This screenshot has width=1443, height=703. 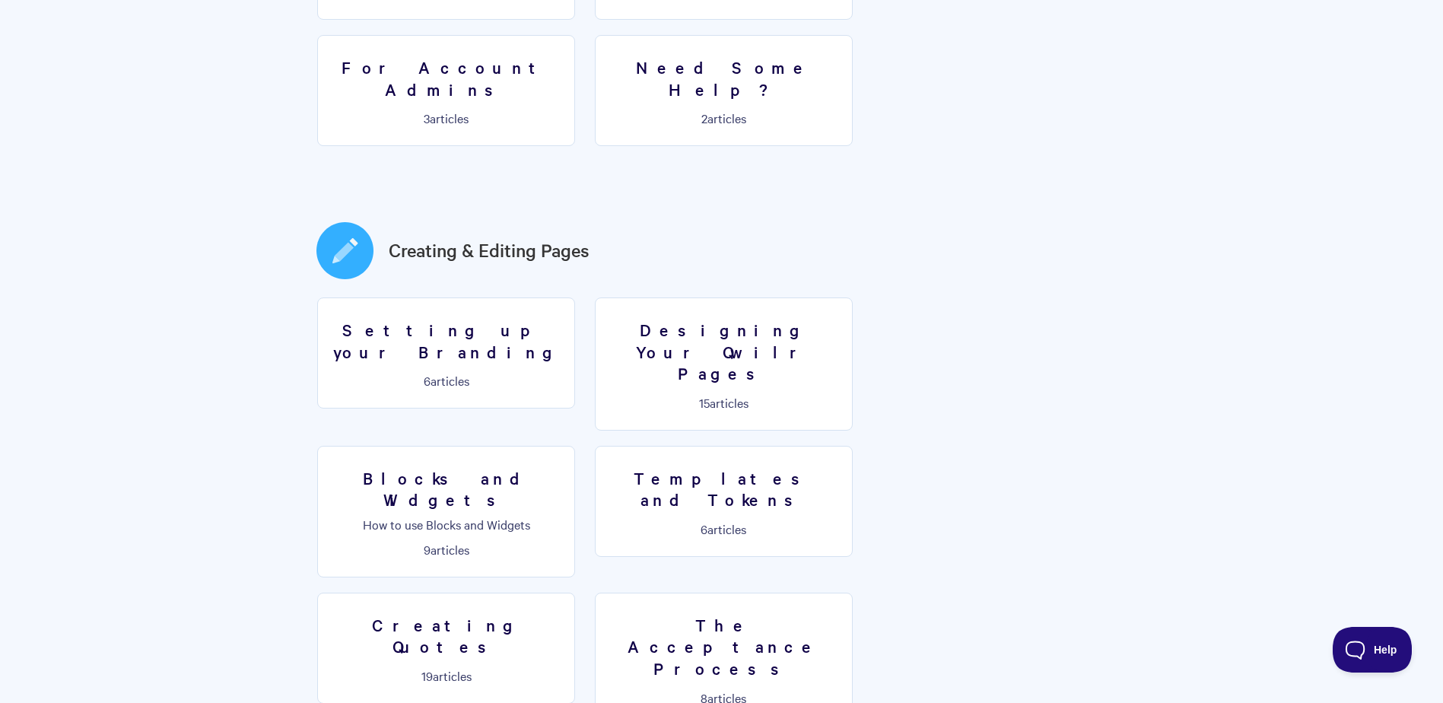 What do you see at coordinates (705, 403) in the screenshot?
I see `span: 15` at bounding box center [705, 403].